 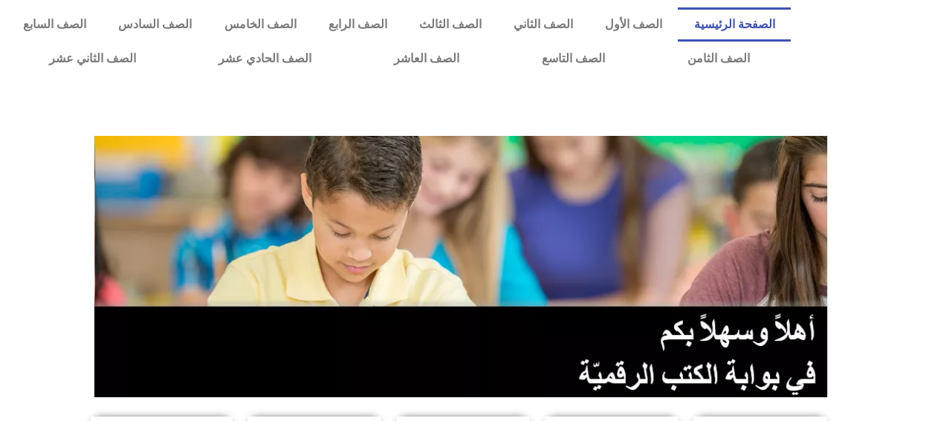 What do you see at coordinates (449, 25) in the screenshot?
I see `a: الصف الثالث` at bounding box center [449, 25].